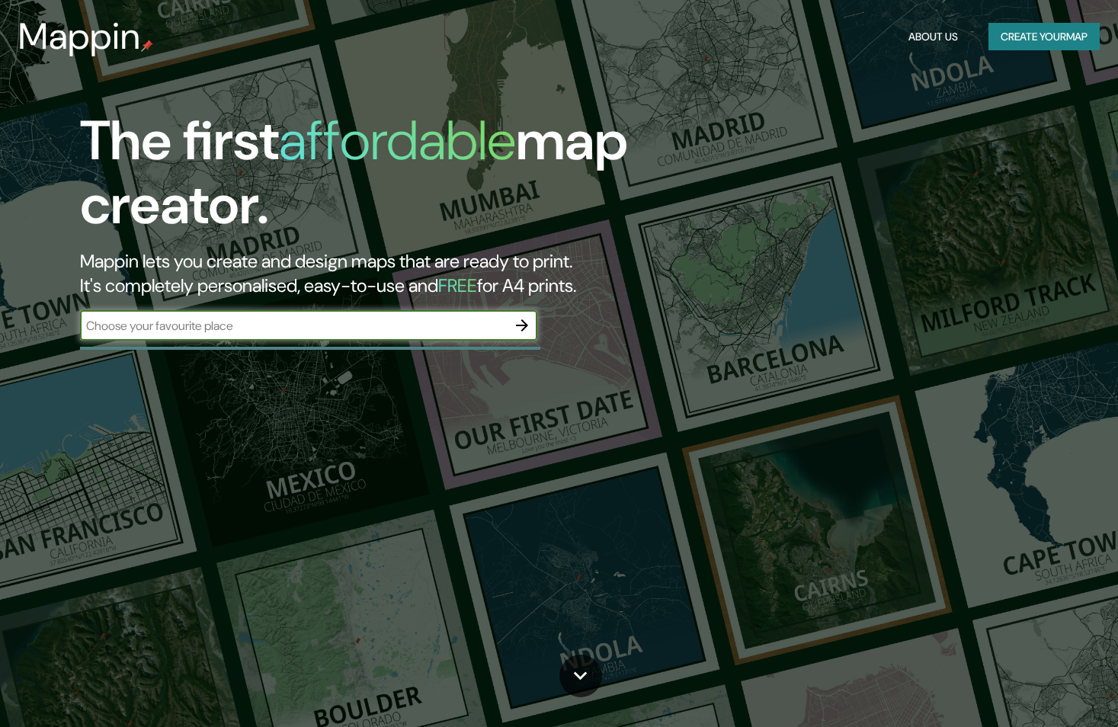 Image resolution: width=1118 pixels, height=727 pixels. Describe the element at coordinates (933, 37) in the screenshot. I see `button: About Us` at that location.